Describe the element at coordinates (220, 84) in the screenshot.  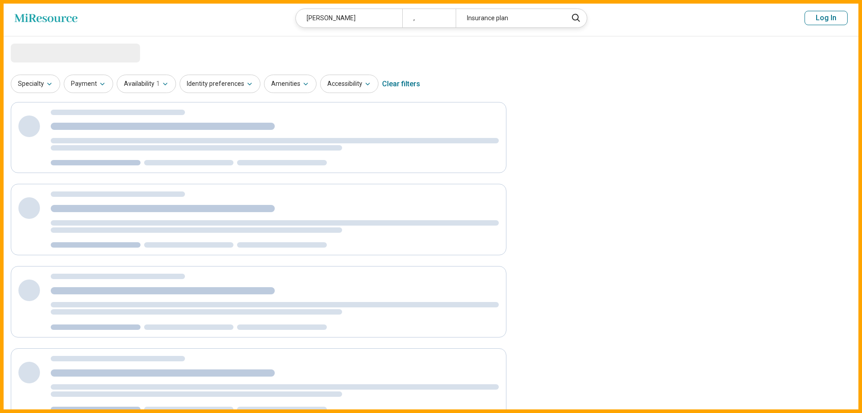
I see `button: Identity preferences` at that location.